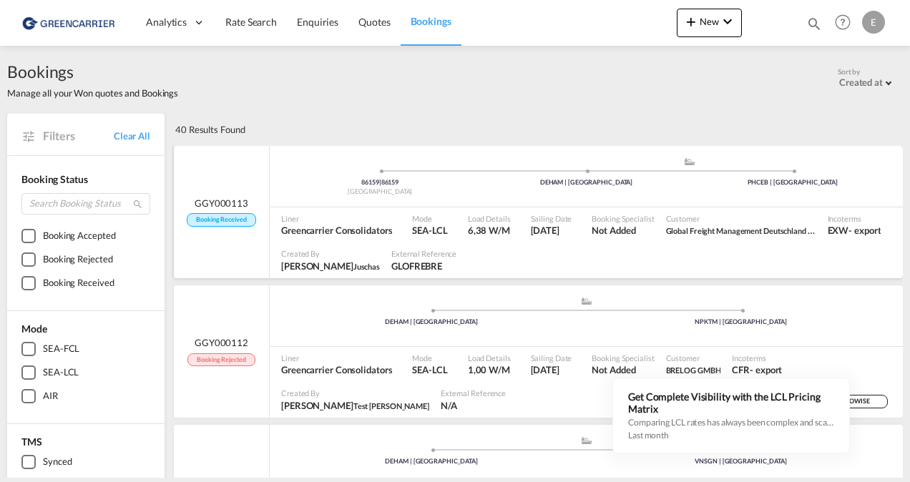 The image size is (910, 482). What do you see at coordinates (61, 349) in the screenshot?
I see `div: SEA-FCL` at bounding box center [61, 349].